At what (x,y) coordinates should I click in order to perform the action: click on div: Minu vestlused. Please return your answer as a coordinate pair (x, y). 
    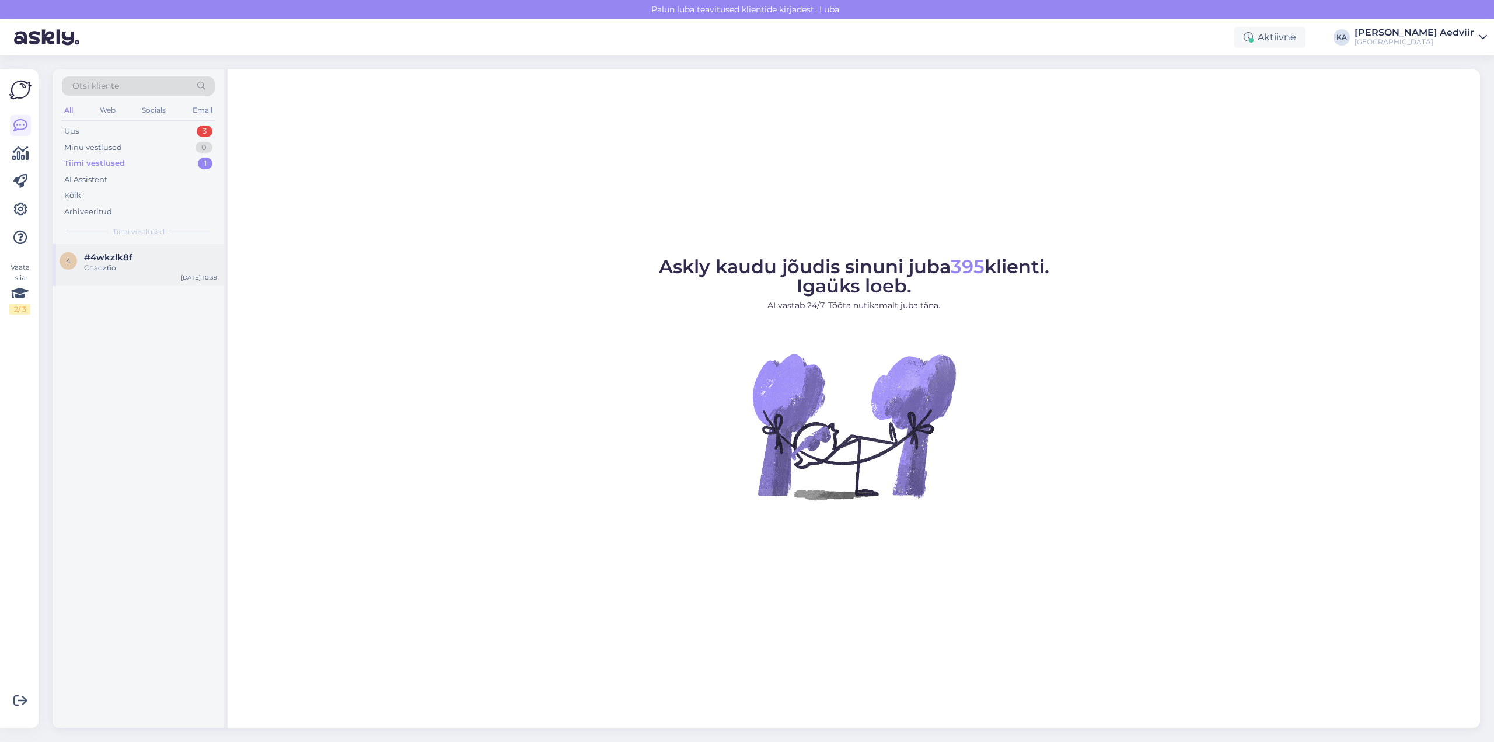
    Looking at the image, I should click on (93, 148).